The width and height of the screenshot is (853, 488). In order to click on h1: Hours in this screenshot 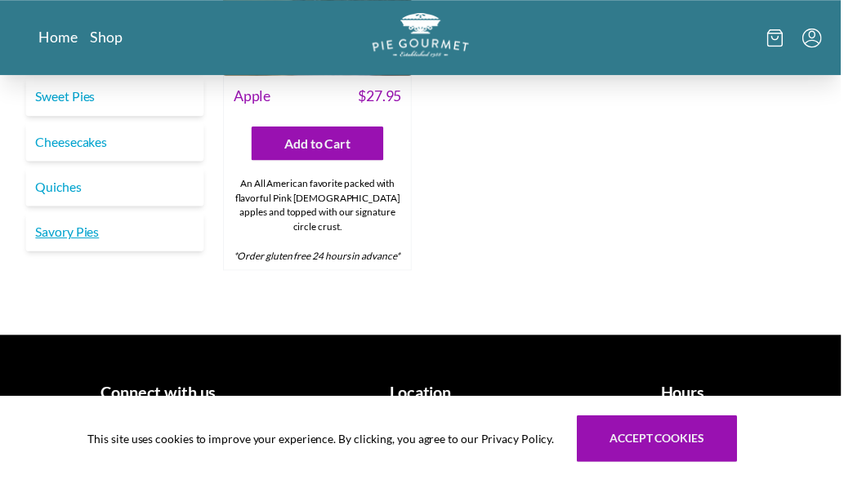, I will do `click(692, 398)`.